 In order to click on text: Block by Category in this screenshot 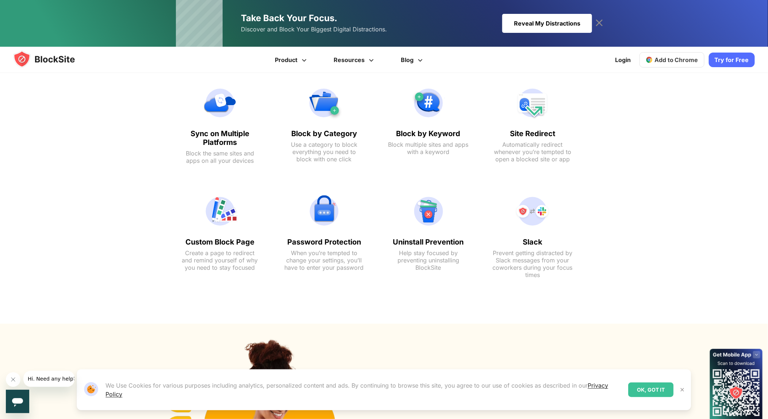, I will do `click(324, 134)`.